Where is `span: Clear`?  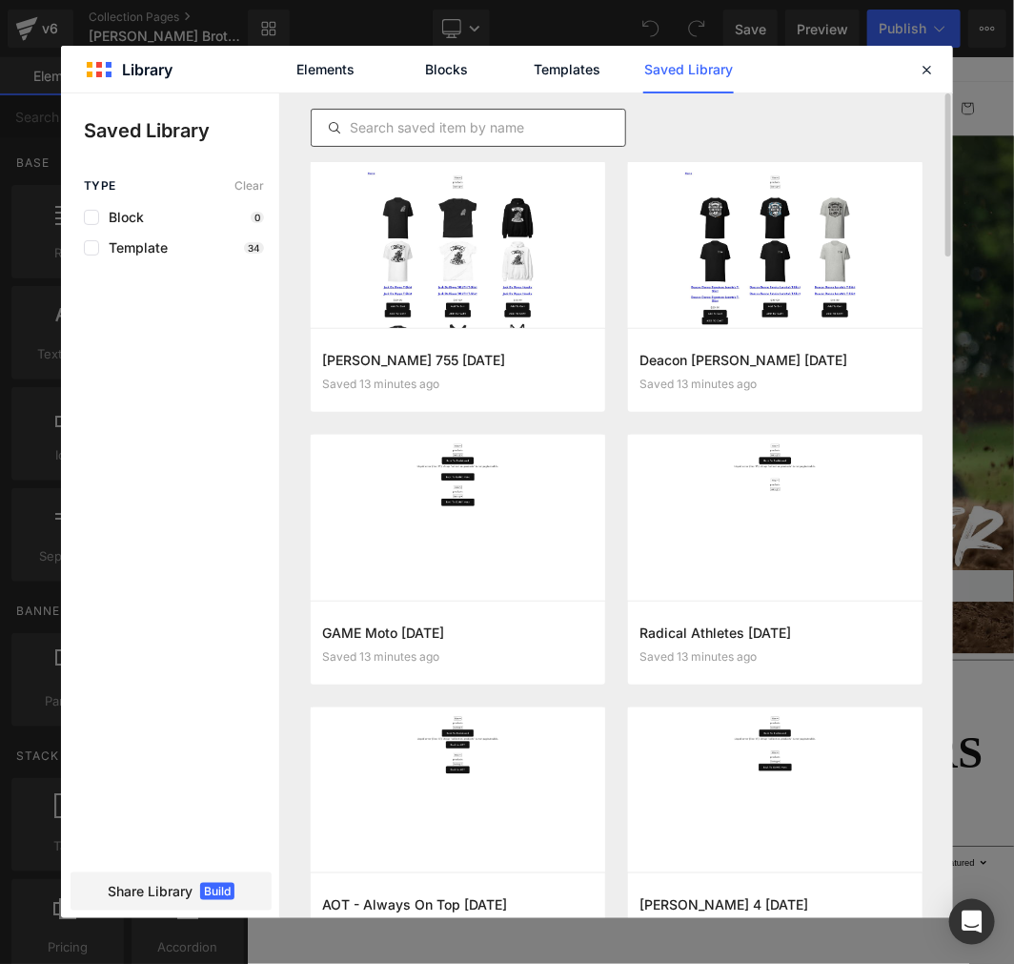
span: Clear is located at coordinates (249, 186).